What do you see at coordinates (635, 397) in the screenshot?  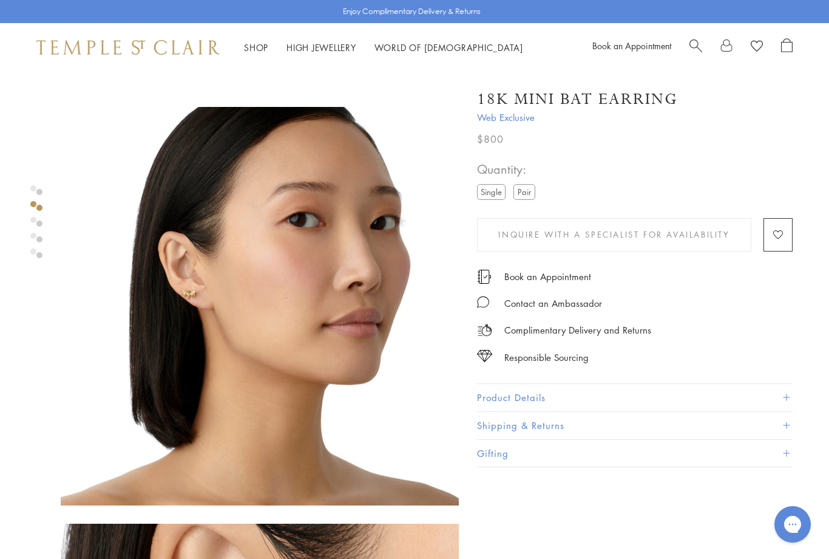 I see `button: Product Details` at bounding box center [635, 397].